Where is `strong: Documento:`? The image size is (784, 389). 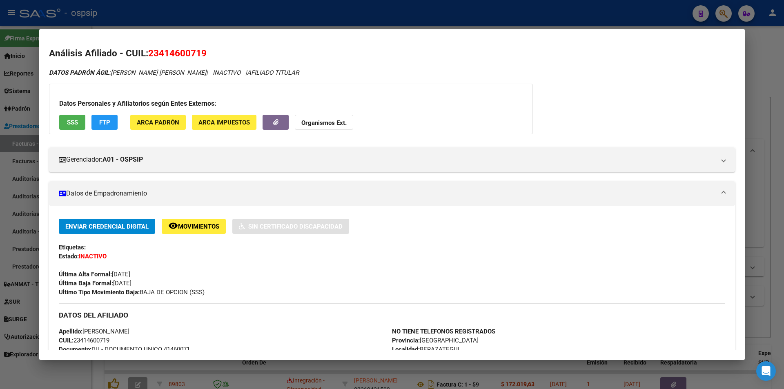 strong: Documento: is located at coordinates (75, 349).